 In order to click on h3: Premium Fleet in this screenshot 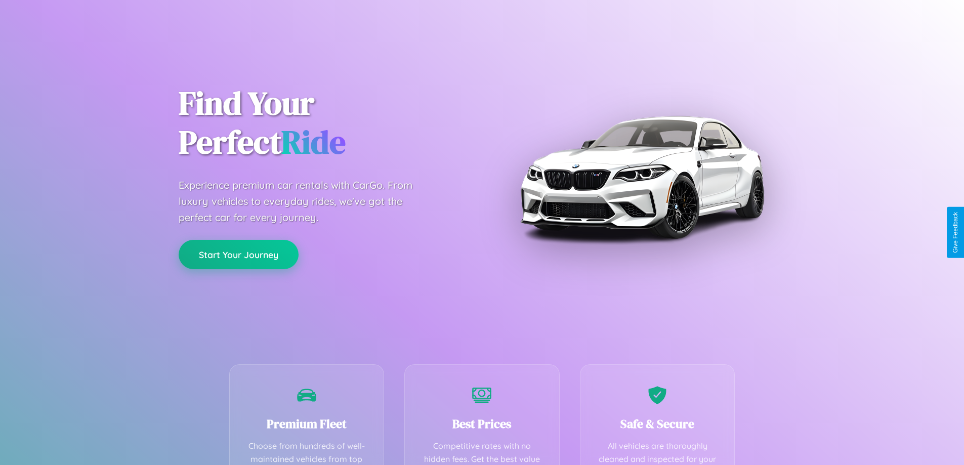, I will do `click(307, 423)`.